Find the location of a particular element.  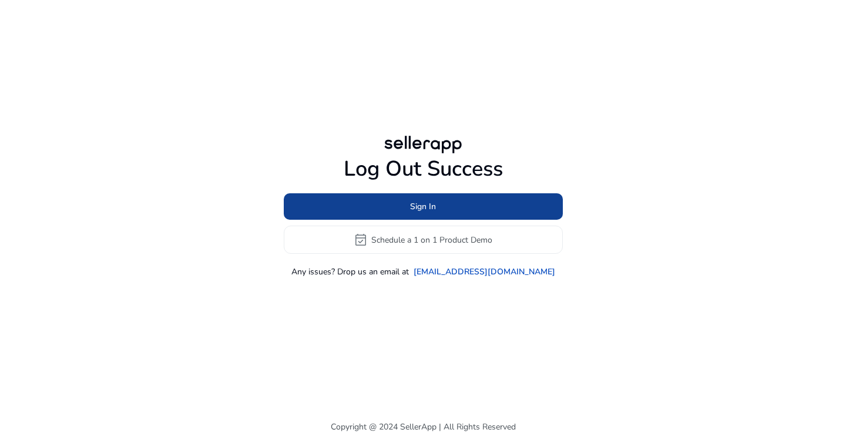

span: event_available is located at coordinates (361, 240).